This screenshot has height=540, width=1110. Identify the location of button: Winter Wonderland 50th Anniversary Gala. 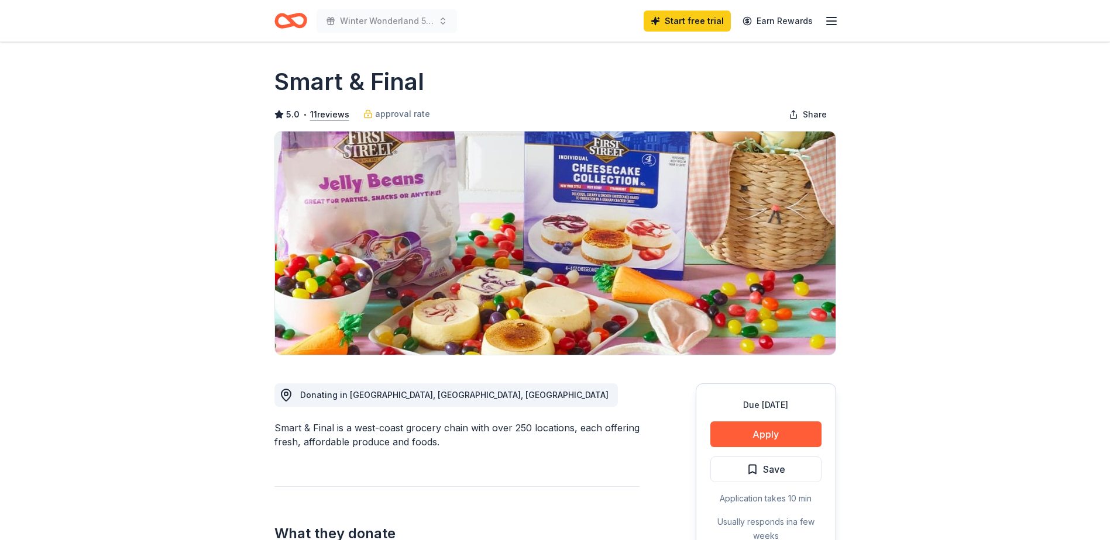
(387, 21).